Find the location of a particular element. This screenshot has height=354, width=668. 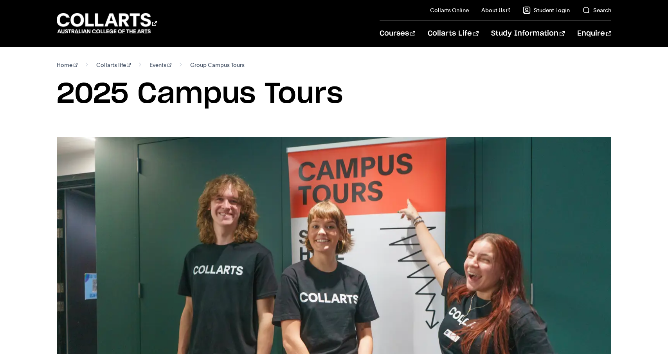

h1: 2025 Campus Tours is located at coordinates (334, 94).